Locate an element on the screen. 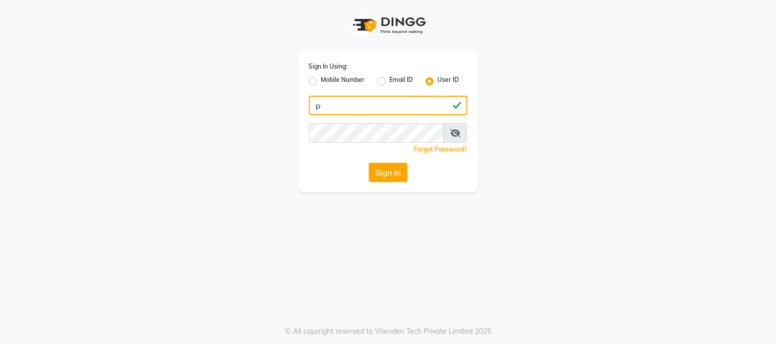  label: Email ID is located at coordinates (401, 81).